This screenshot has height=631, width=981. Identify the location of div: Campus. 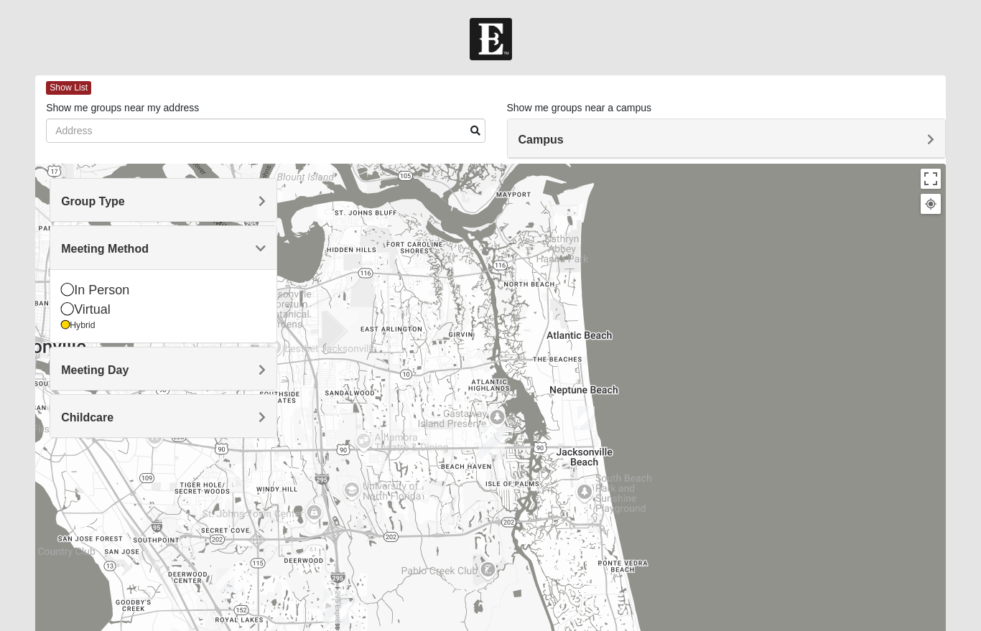
(726, 139).